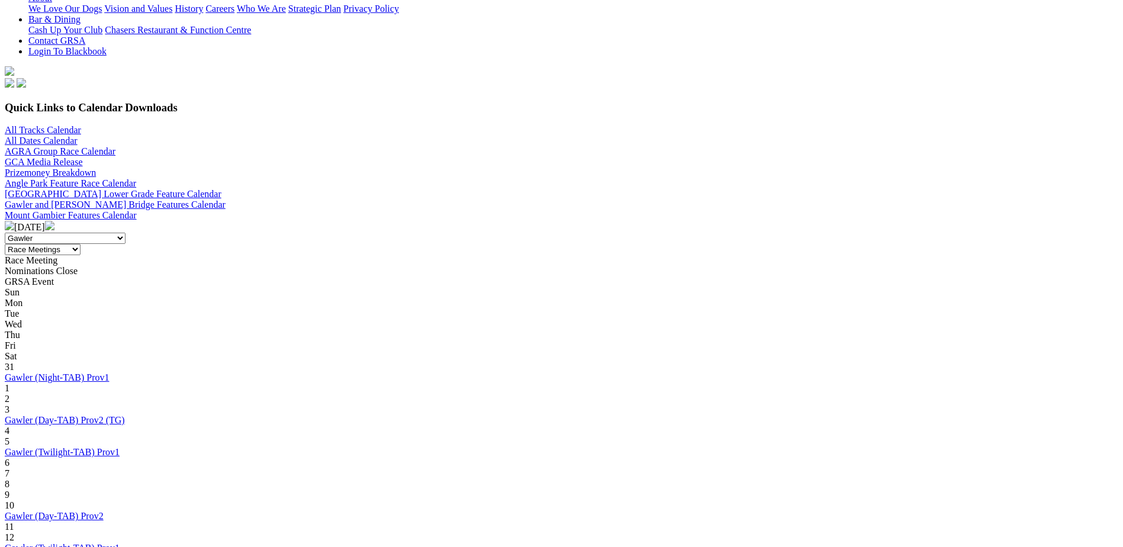 The width and height of the screenshot is (1123, 547). I want to click on a: Chasers Restaurant & Function Centre, so click(178, 30).